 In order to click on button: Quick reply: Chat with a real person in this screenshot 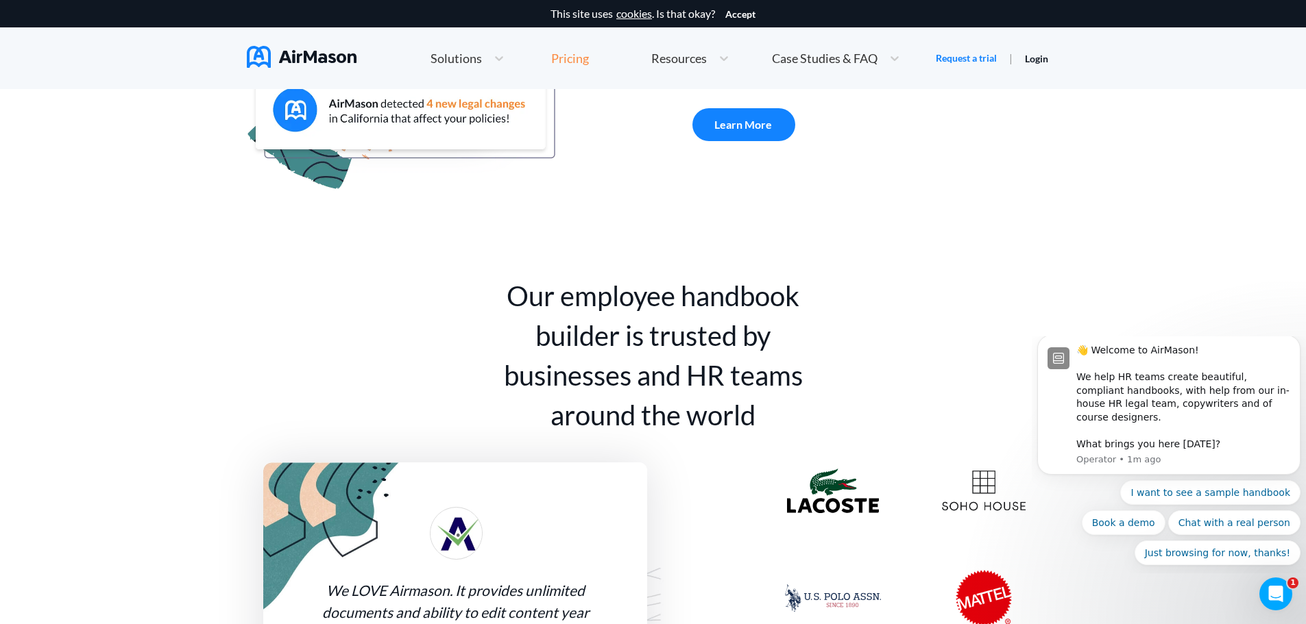, I will do `click(202, 186)`.